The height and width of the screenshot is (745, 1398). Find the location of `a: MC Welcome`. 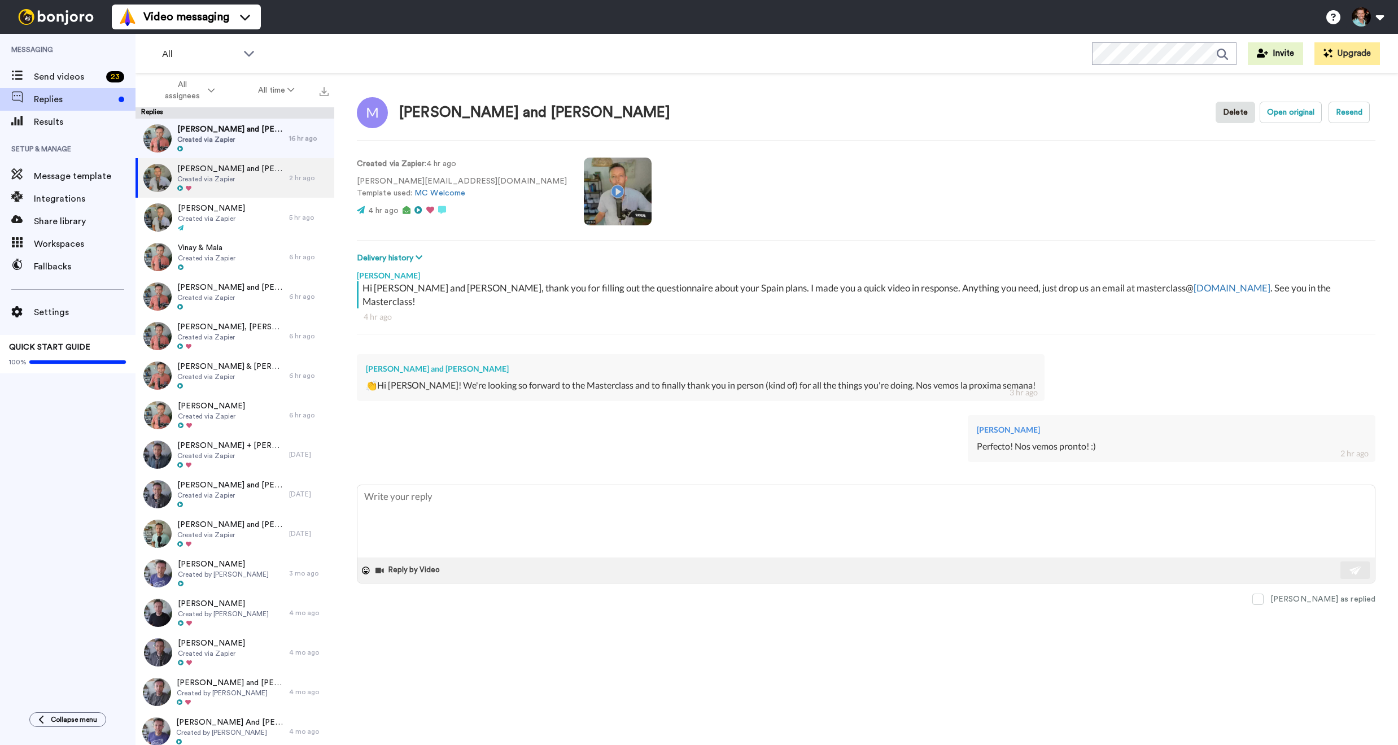

a: MC Welcome is located at coordinates (440, 193).